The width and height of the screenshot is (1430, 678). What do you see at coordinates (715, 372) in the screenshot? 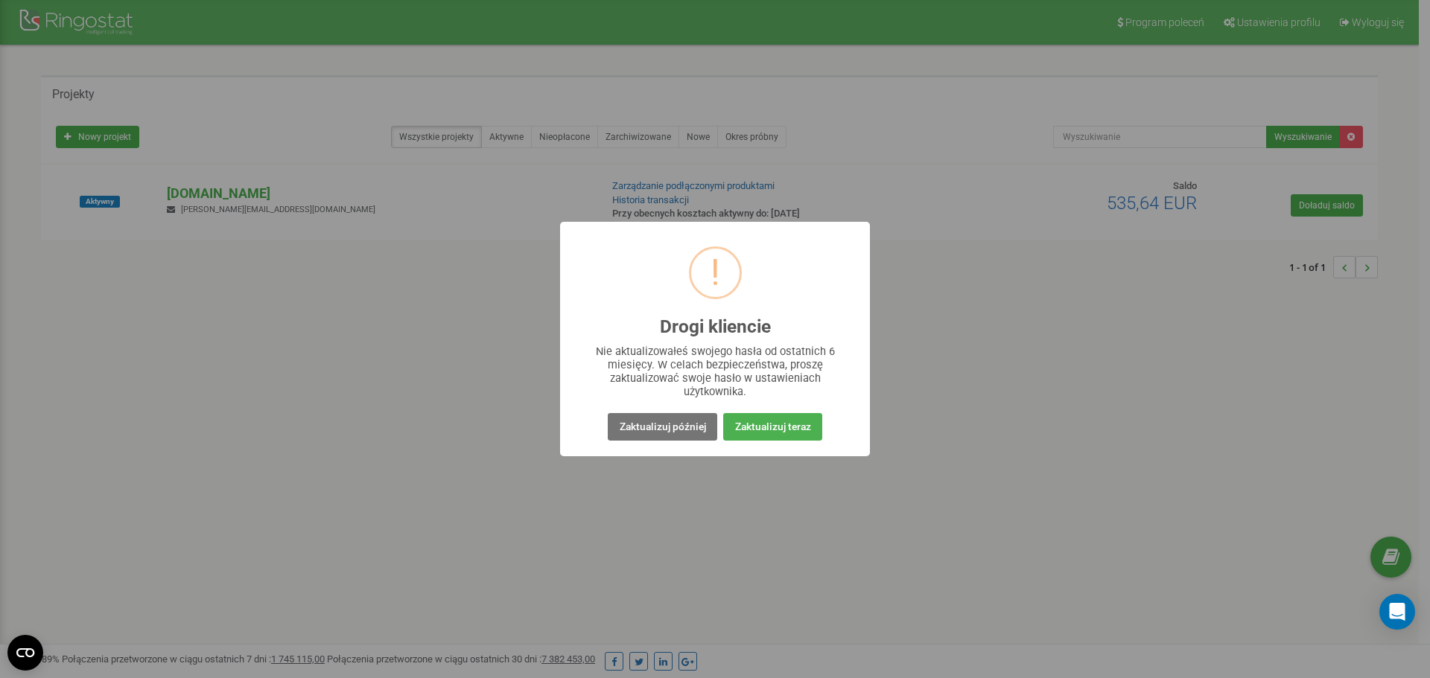
I see `div: Nie aktualizowałeś swojego hasła od ostatnich 6 miesięcy. W celach bezpieczeństwa, proszę zaktual...` at bounding box center [715, 372].